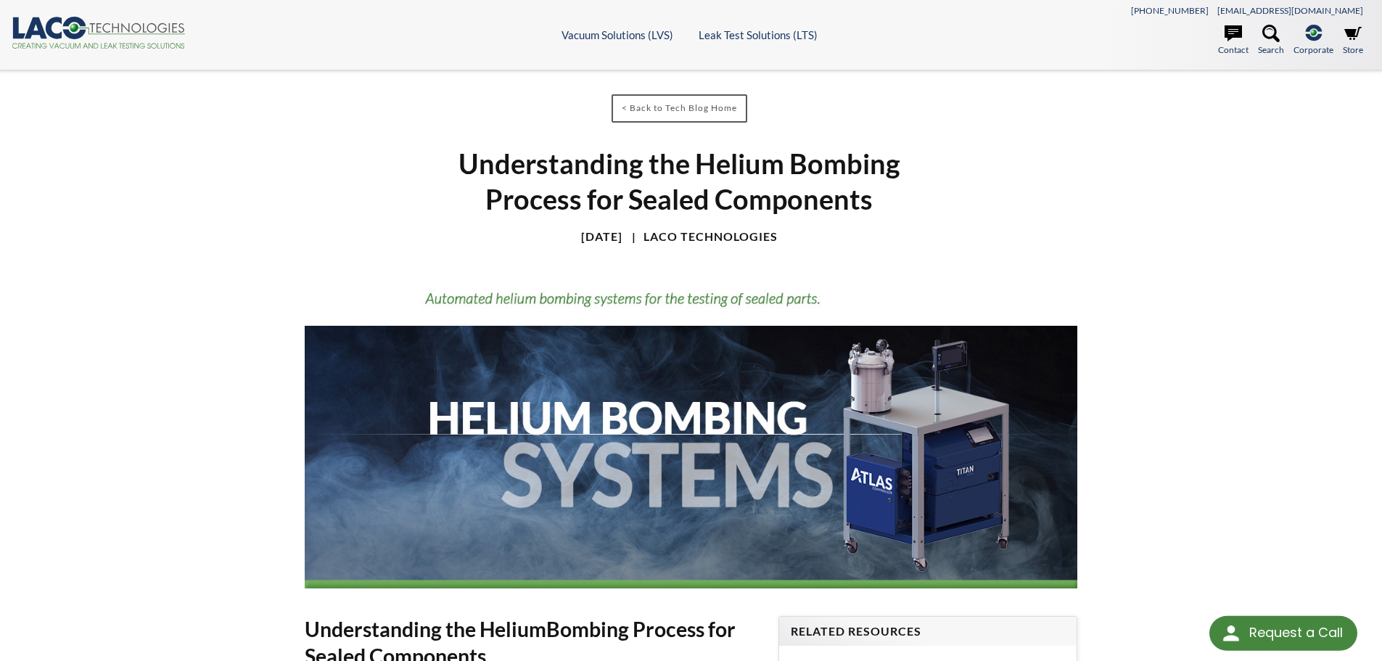  Describe the element at coordinates (679, 181) in the screenshot. I see `h1: Understanding the Helium Bombing Process for Sealed Components` at that location.